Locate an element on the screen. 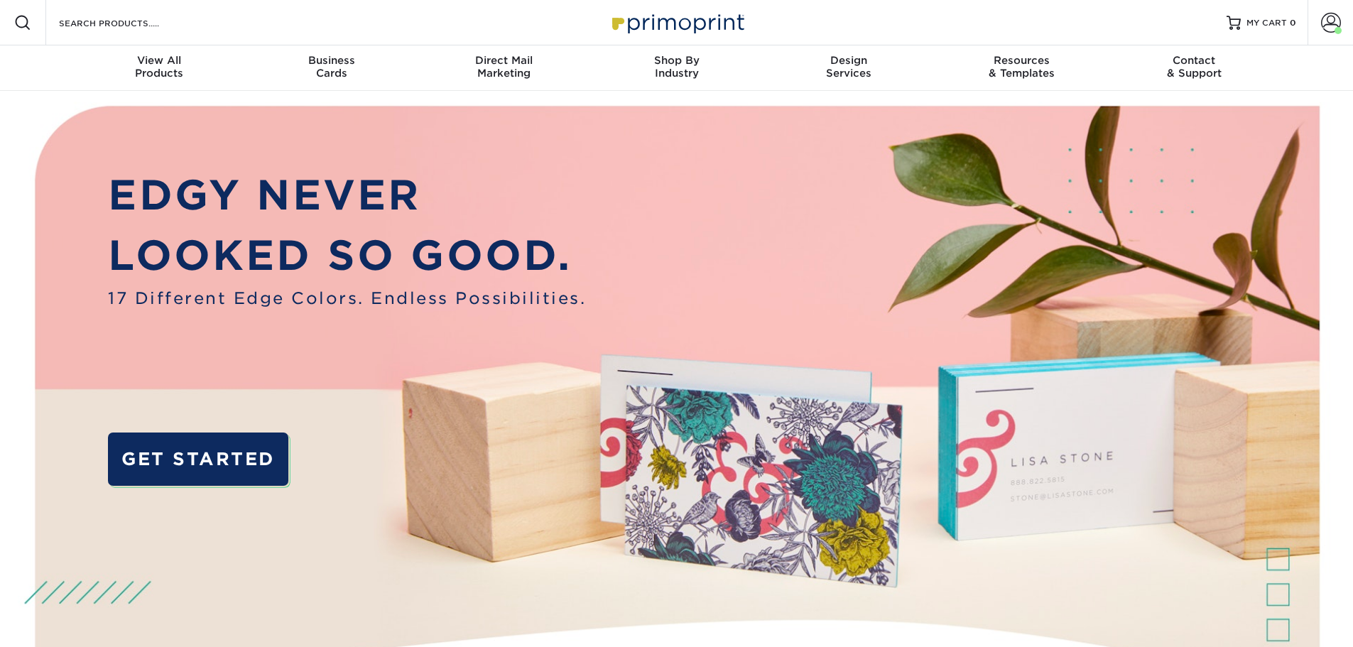 This screenshot has height=647, width=1353. input: SEARCH PRODUCTS..... is located at coordinates (126, 23).